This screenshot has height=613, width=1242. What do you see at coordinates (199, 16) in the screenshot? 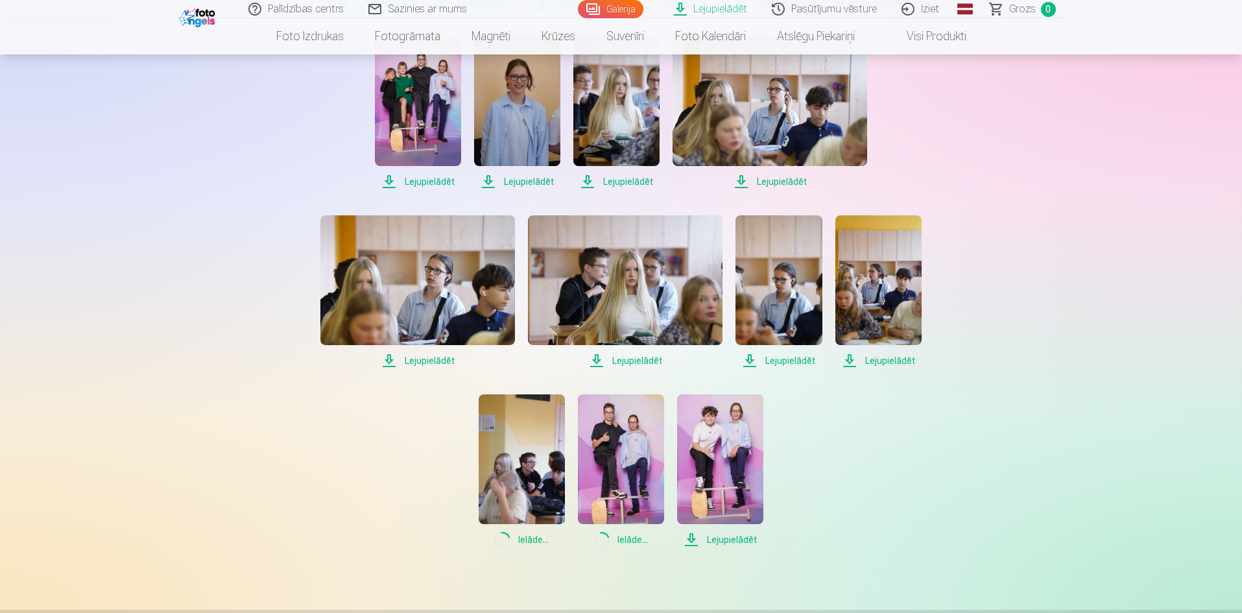
I see `img: /fa1` at bounding box center [199, 16].